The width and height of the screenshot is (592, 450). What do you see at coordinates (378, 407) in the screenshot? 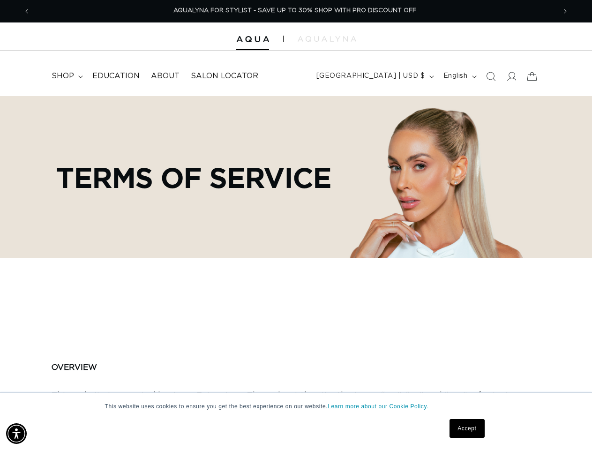
I see `a: Learn more about our Cookie Policy.` at bounding box center [378, 407].